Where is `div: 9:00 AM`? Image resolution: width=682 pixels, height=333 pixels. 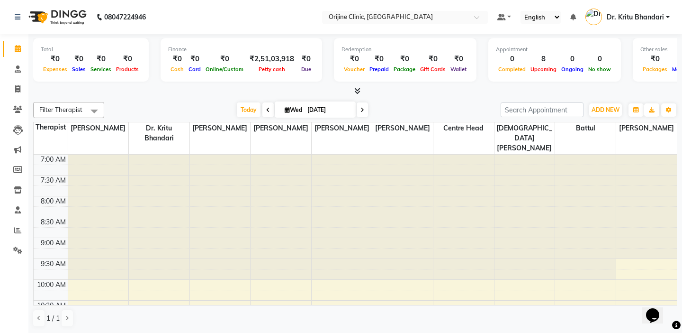
div: 9:00 AM is located at coordinates (53, 243).